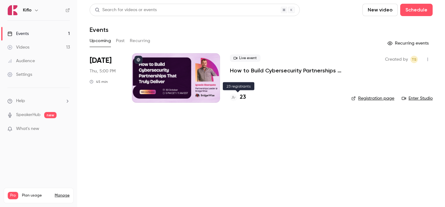 This screenshot has width=445, height=207. What do you see at coordinates (18, 47) in the screenshot?
I see `div: Videos` at bounding box center [18, 47].